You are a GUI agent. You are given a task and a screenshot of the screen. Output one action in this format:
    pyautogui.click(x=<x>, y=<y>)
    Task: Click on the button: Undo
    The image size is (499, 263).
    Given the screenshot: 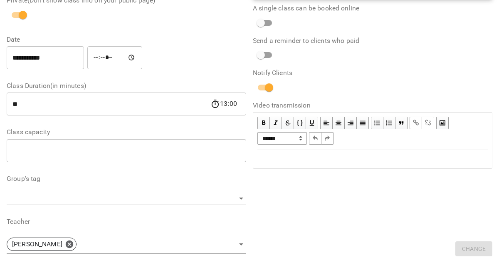 What is the action you would take?
    pyautogui.click(x=315, y=138)
    